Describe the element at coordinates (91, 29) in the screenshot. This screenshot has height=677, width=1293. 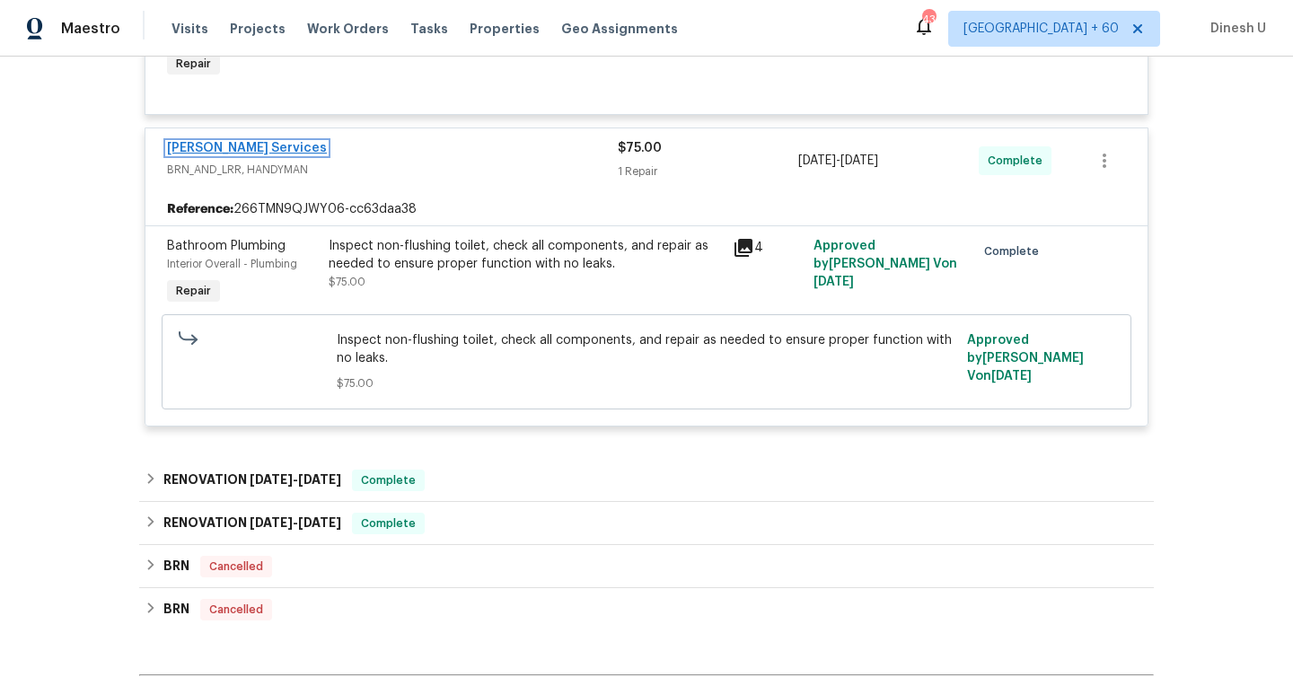
I see `span: Maestro` at that location.